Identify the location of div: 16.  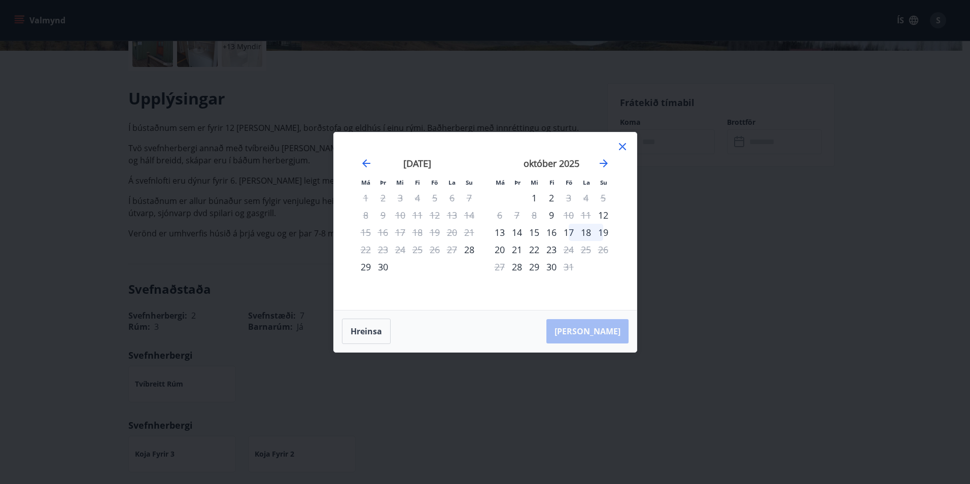
(552, 232).